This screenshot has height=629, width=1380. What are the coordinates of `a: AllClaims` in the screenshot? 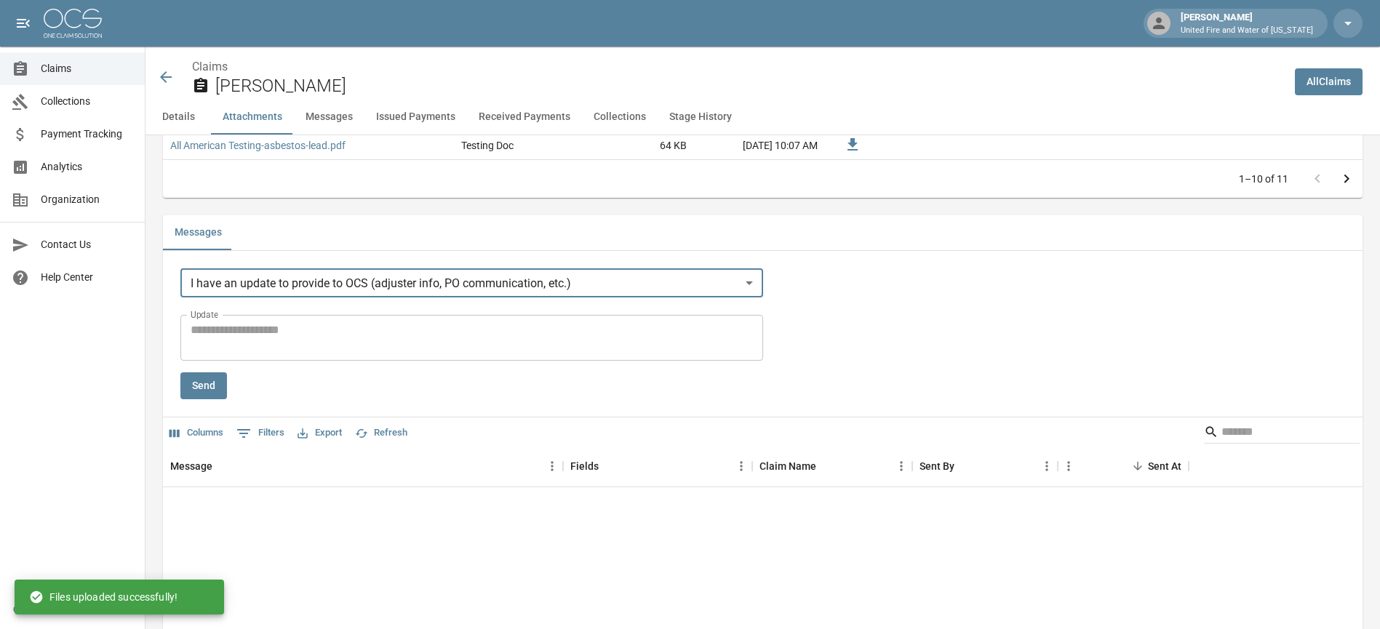 It's located at (1328, 81).